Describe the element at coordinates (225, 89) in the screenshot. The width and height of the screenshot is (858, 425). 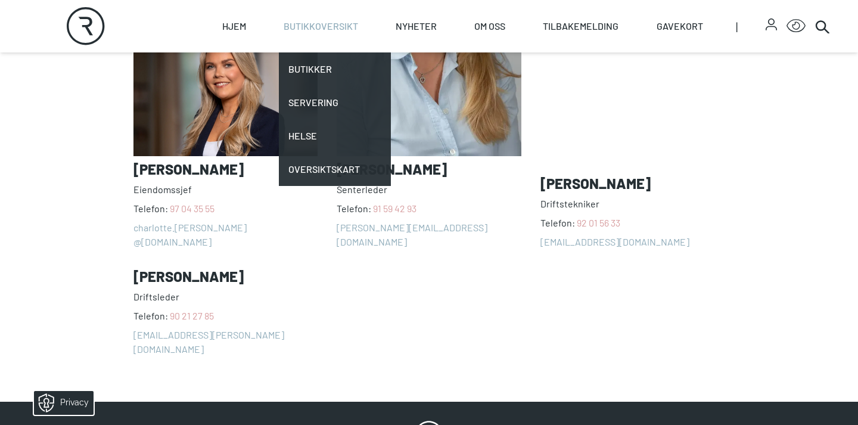
I see `img: photo of Charlotte Søgaard Nilsen` at that location.